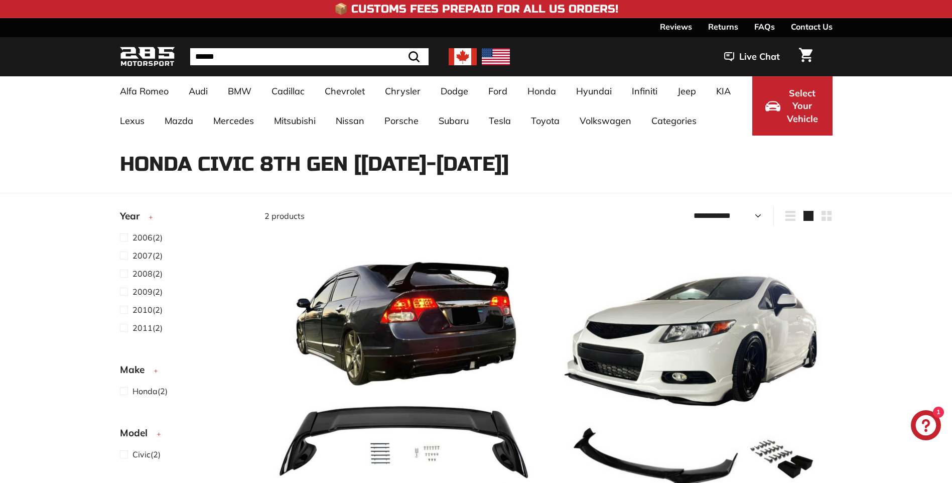 The height and width of the screenshot is (483, 952). Describe the element at coordinates (184, 372) in the screenshot. I see `button: Make` at that location.